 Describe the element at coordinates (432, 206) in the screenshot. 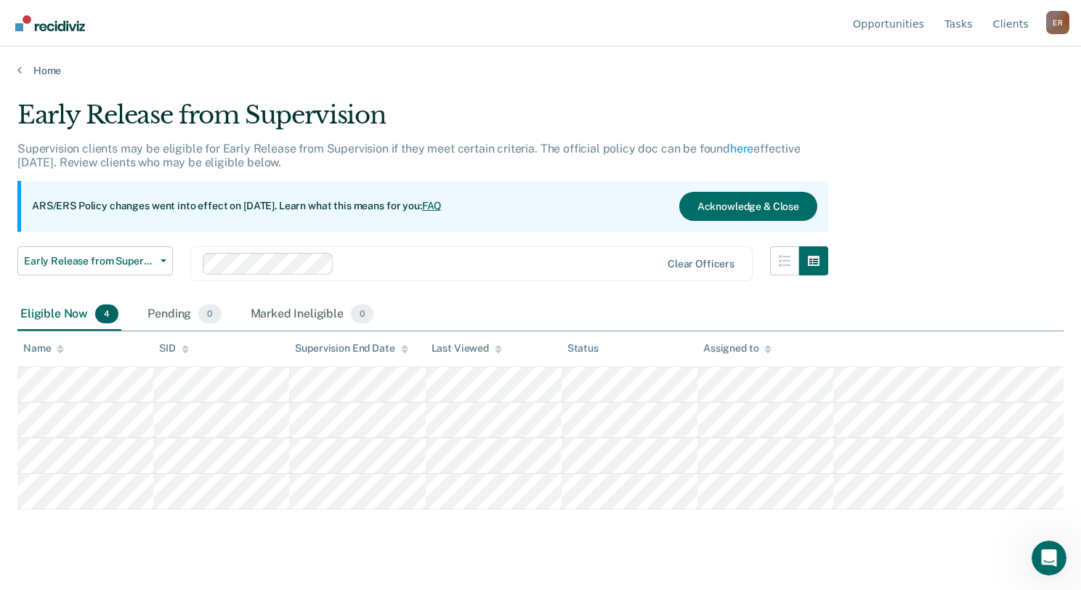

I see `a: FAQ` at that location.